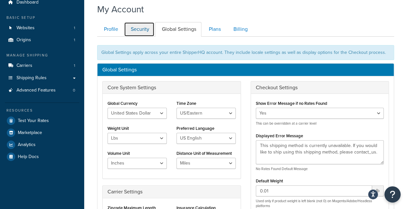 The image size is (407, 209). Describe the element at coordinates (24, 65) in the screenshot. I see `span: Carriers` at that location.